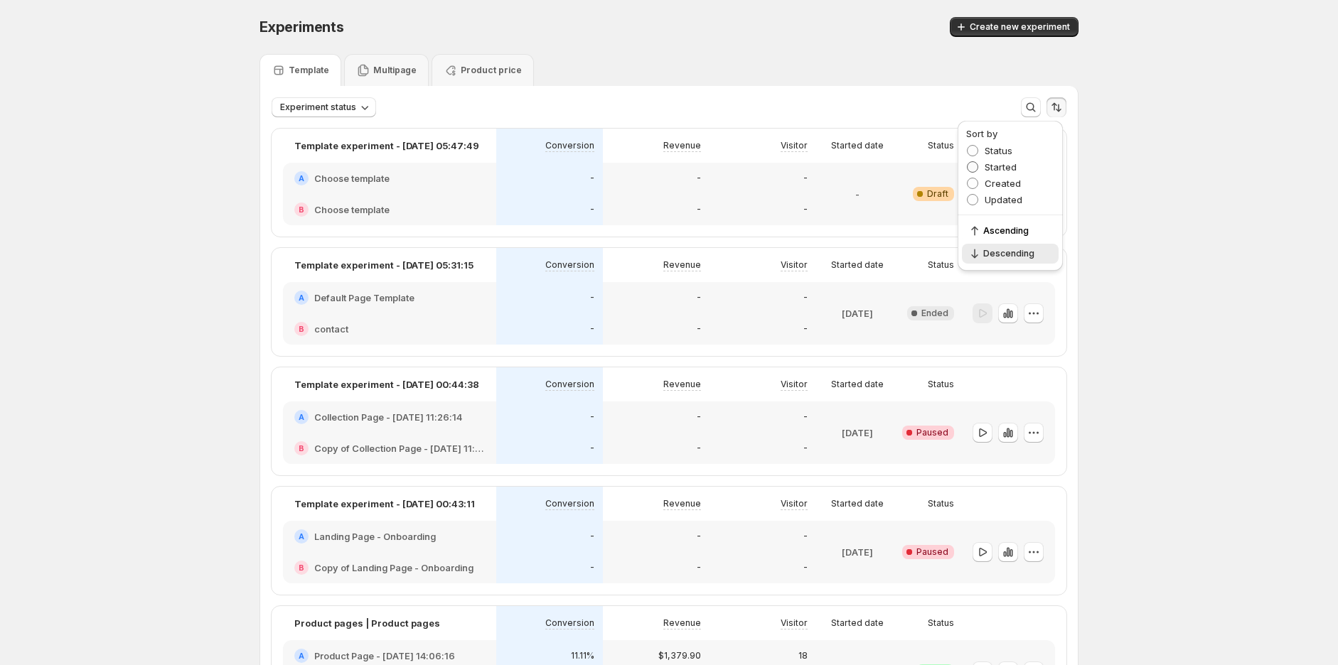 This screenshot has width=1338, height=665. What do you see at coordinates (394, 568) in the screenshot?
I see `h2: Copy of Landing Page - Onboarding` at bounding box center [394, 568].